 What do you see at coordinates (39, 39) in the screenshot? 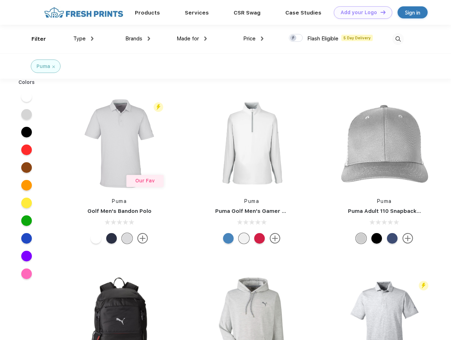
I see `div: Filter` at bounding box center [39, 39].